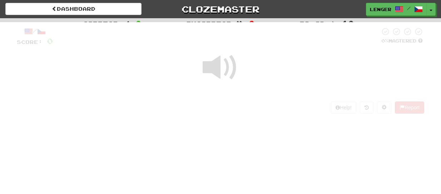  I want to click on div: Mastered, so click(402, 41).